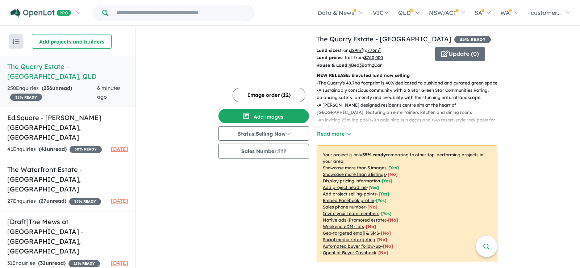 The height and width of the screenshot is (268, 580). I want to click on u: 3, so click(361, 65).